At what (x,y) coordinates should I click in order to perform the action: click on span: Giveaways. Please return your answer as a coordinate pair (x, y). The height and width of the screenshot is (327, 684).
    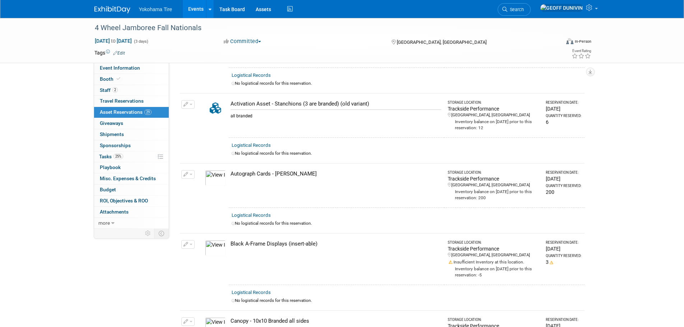
    Looking at the image, I should click on (111, 123).